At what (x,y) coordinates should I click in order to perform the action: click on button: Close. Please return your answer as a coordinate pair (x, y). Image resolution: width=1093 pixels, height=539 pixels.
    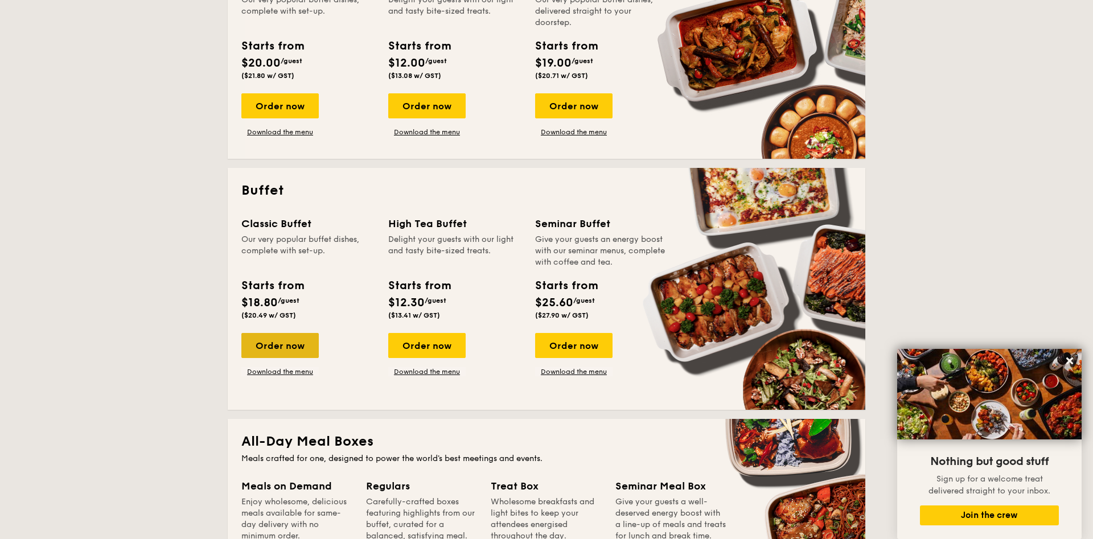
    Looking at the image, I should click on (1069, 361).